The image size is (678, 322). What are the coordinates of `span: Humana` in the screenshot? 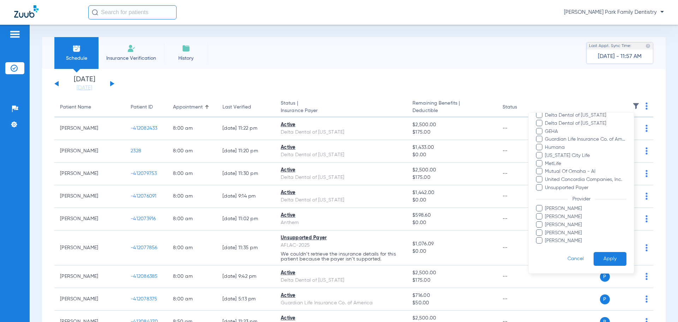 It's located at (586, 147).